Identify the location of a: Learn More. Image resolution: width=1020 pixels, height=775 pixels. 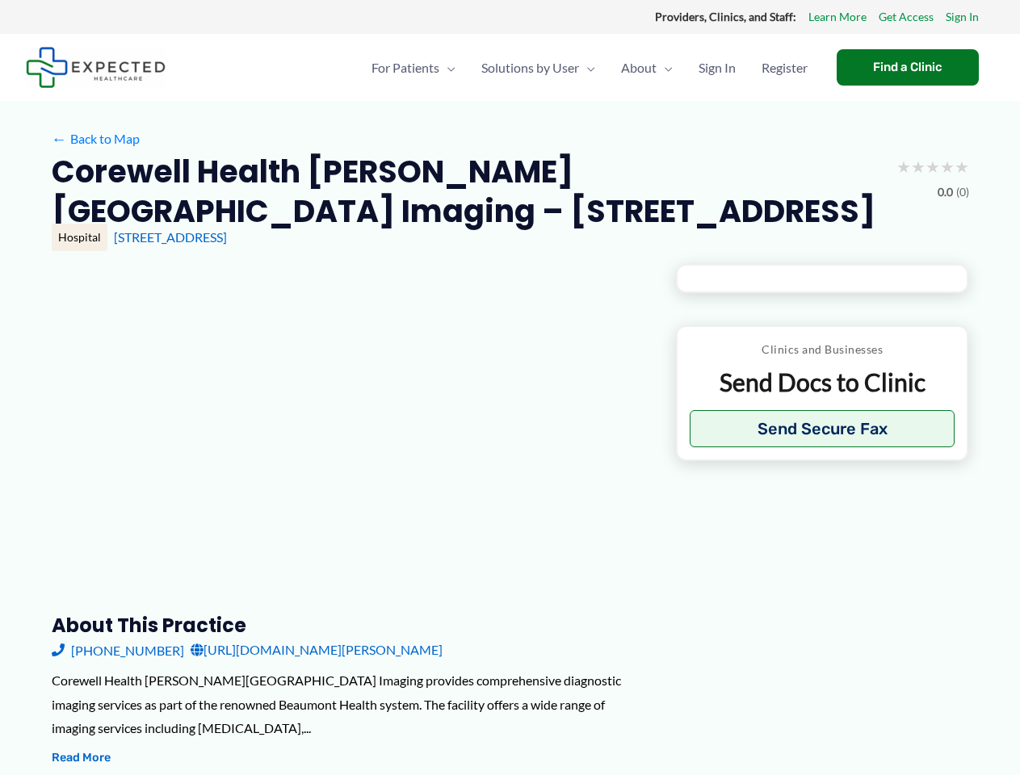
(838, 17).